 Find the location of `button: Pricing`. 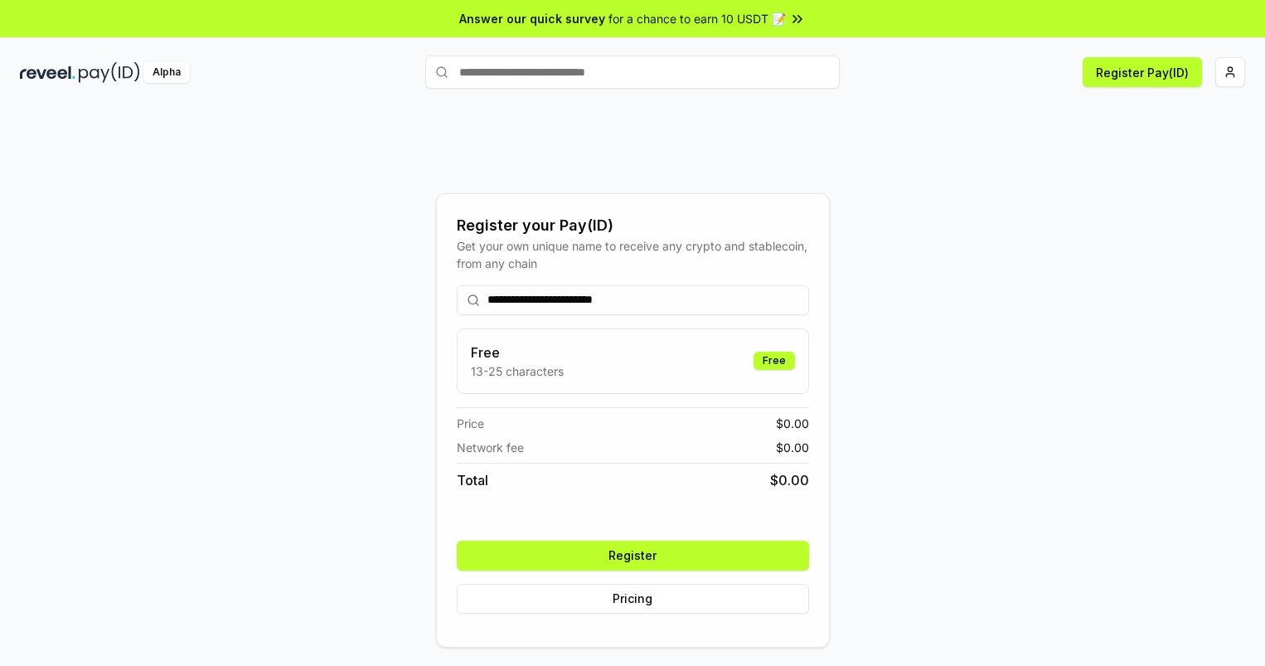

button: Pricing is located at coordinates (632, 598).